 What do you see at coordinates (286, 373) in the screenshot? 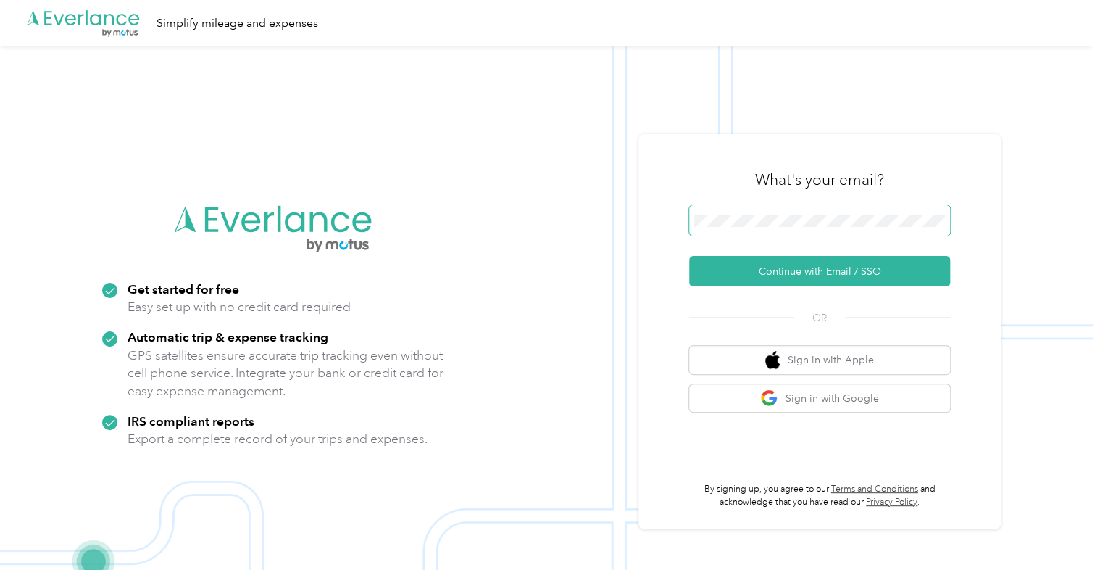
I see `p: GPS satellites ensure accurate trip tracking even without cell phone service. Integrate your bank...` at bounding box center [286, 373].